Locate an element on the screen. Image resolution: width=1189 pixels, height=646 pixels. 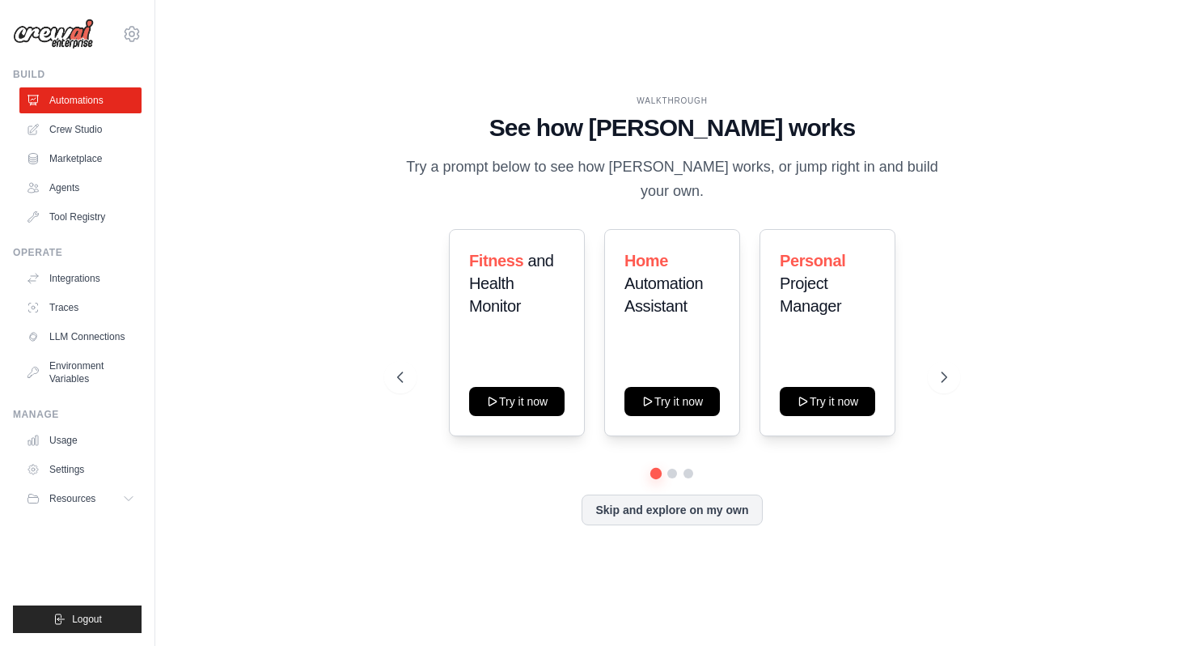
a: Settings is located at coordinates (80, 469).